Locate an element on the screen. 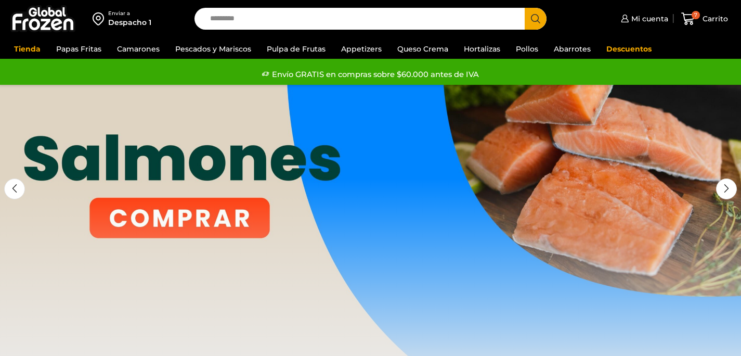  a: Pulpa de Frutas is located at coordinates (296, 49).